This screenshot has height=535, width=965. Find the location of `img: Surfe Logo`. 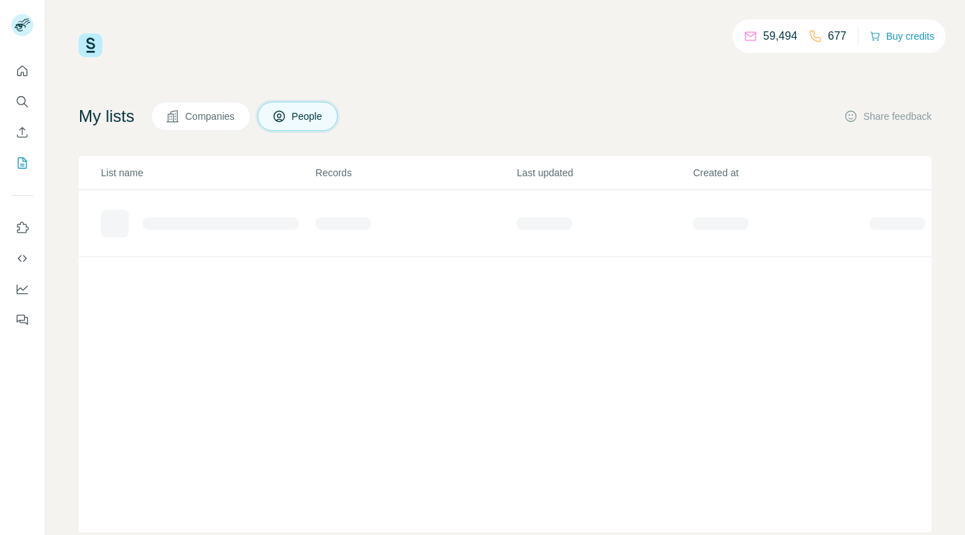

img: Surfe Logo is located at coordinates (90, 45).